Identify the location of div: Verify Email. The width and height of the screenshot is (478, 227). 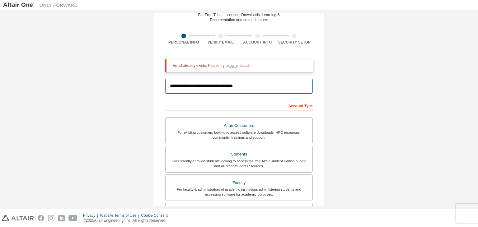
(221, 42).